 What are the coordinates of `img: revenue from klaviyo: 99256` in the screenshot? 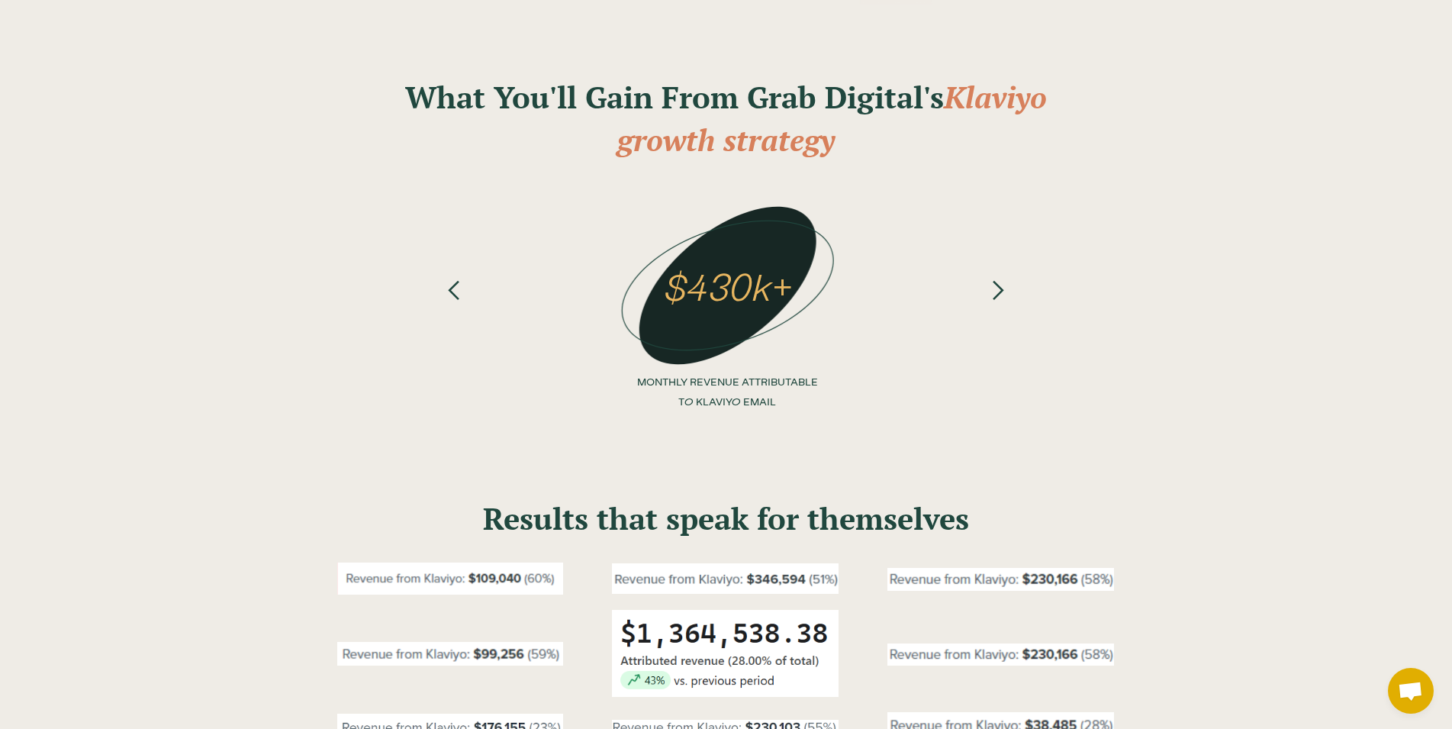 It's located at (450, 653).